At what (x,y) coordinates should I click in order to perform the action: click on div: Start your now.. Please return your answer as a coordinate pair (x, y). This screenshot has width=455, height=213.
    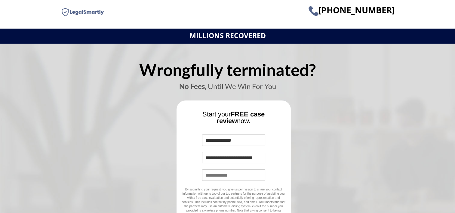
    Looking at the image, I should click on (234, 120).